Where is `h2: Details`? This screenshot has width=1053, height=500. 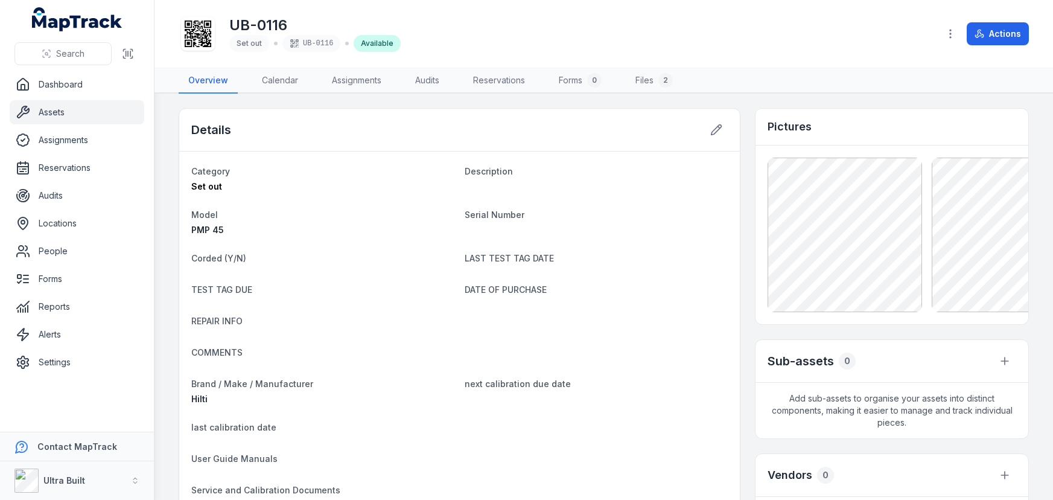
h2: Details is located at coordinates (211, 130).